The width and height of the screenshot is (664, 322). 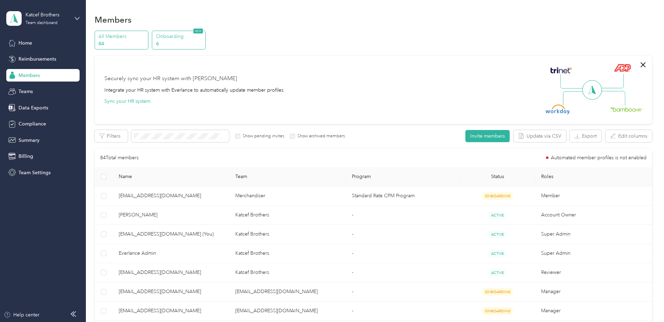 I want to click on th: Status, so click(x=497, y=177).